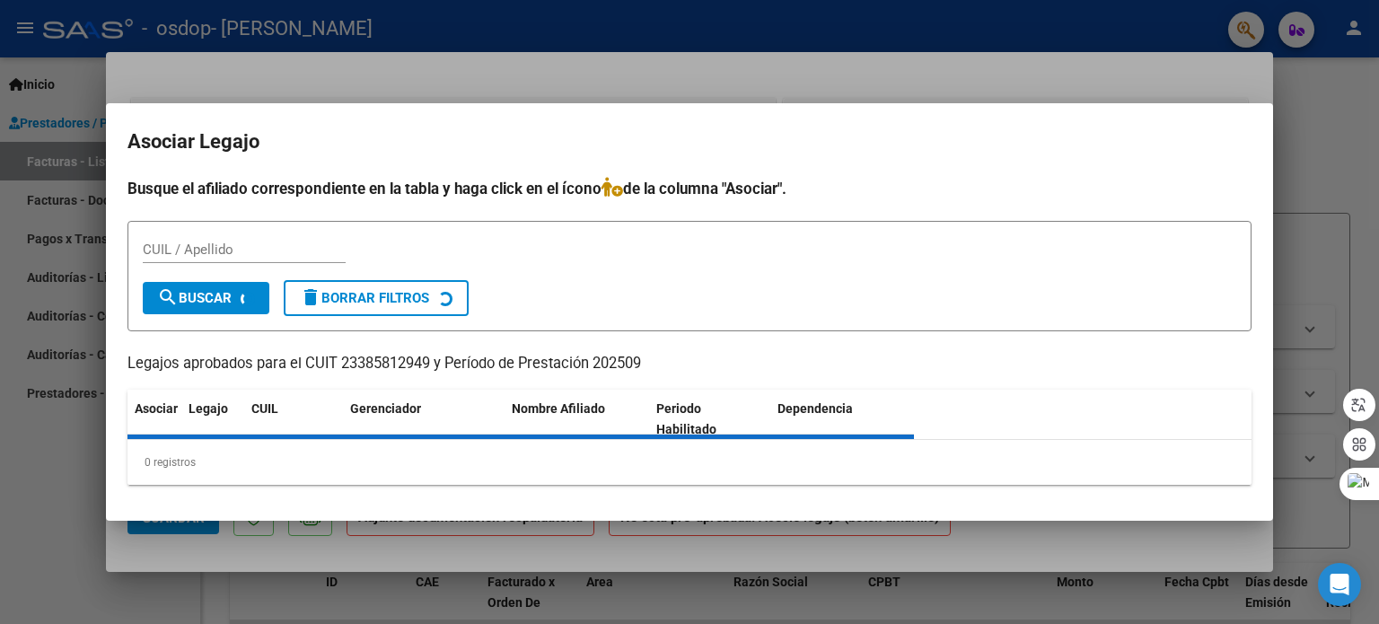  Describe the element at coordinates (156, 408) in the screenshot. I see `span: Asociar` at that location.